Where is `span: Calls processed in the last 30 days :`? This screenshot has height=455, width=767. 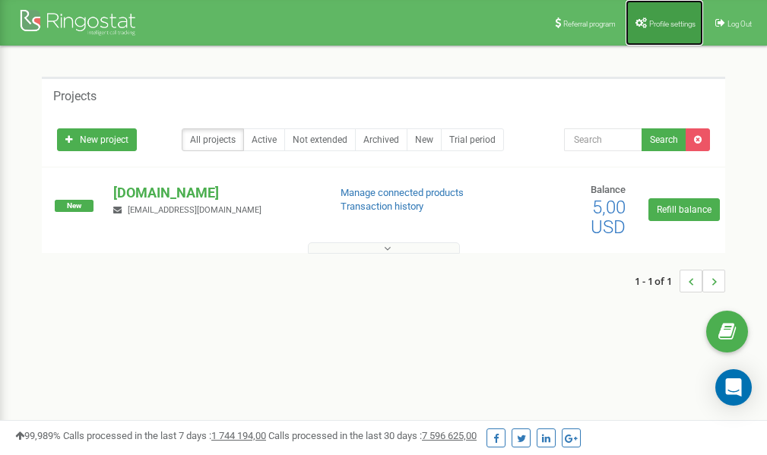 span: Calls processed in the last 30 days : is located at coordinates (373, 436).